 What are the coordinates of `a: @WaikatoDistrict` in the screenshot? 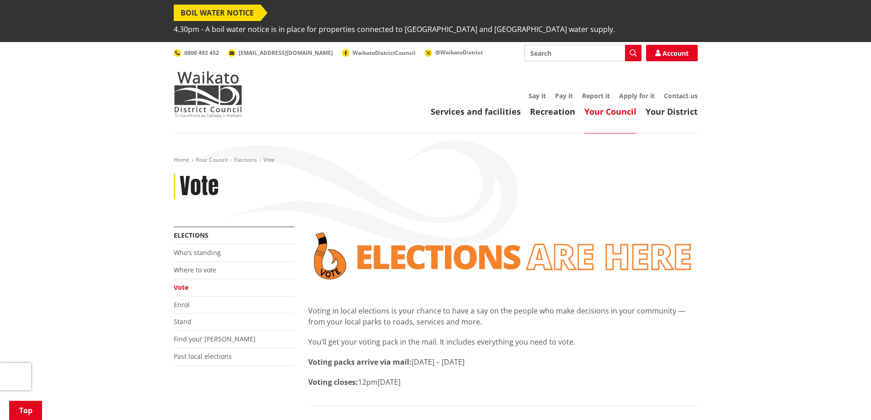 It's located at (453, 52).